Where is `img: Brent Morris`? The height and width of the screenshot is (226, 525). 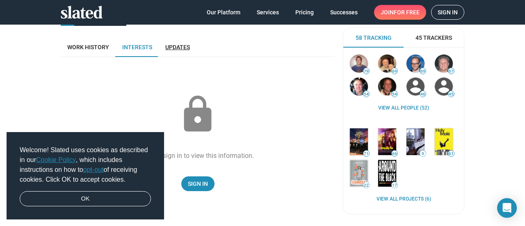 img: Brent Morris is located at coordinates (359, 87).